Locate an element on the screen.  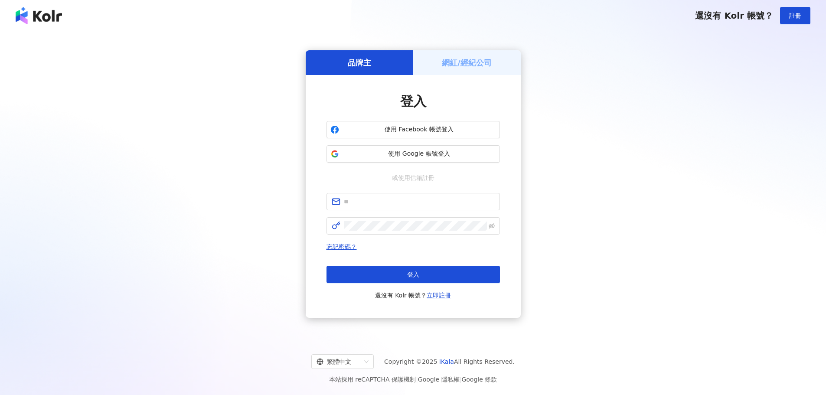
a: 忘記密碼？ is located at coordinates (342, 247).